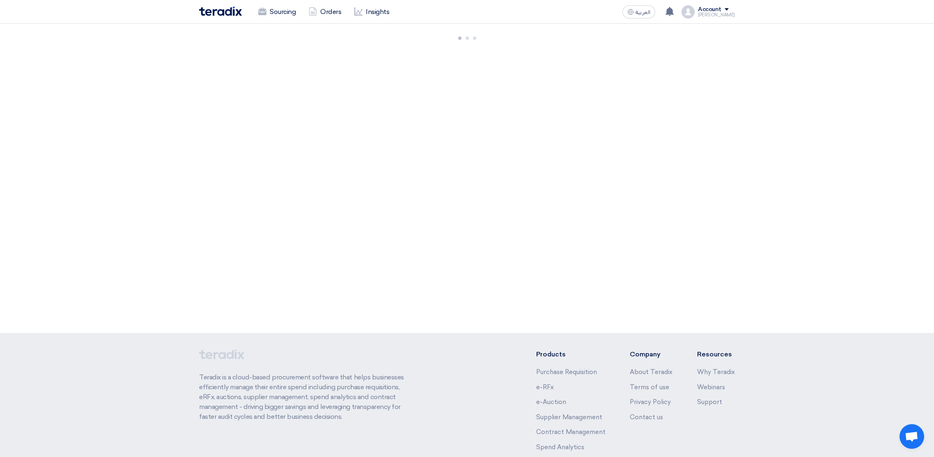 This screenshot has height=457, width=934. What do you see at coordinates (372, 12) in the screenshot?
I see `a: Insights` at bounding box center [372, 12].